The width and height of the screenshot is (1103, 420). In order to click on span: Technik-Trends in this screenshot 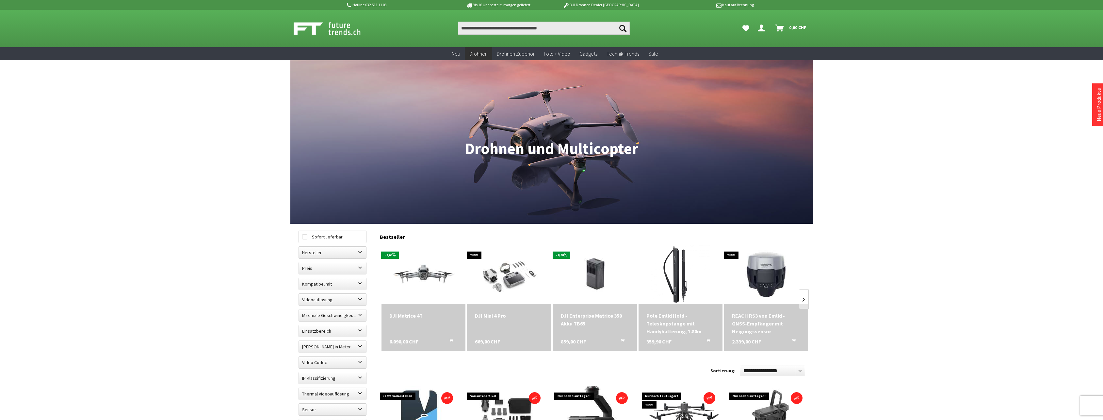, I will do `click(623, 54)`.